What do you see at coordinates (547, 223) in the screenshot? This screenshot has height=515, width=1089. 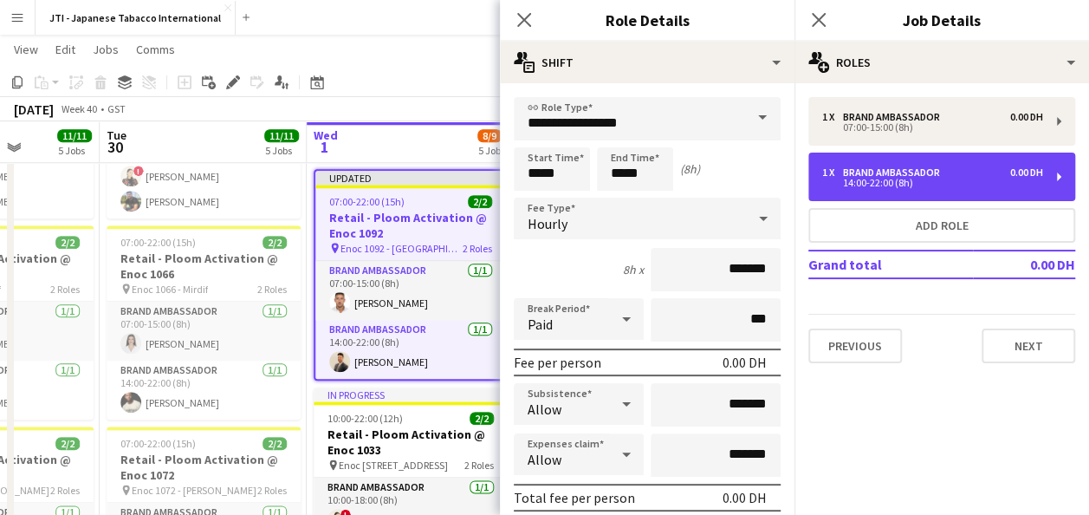 I see `span: Hourly` at bounding box center [547, 223].